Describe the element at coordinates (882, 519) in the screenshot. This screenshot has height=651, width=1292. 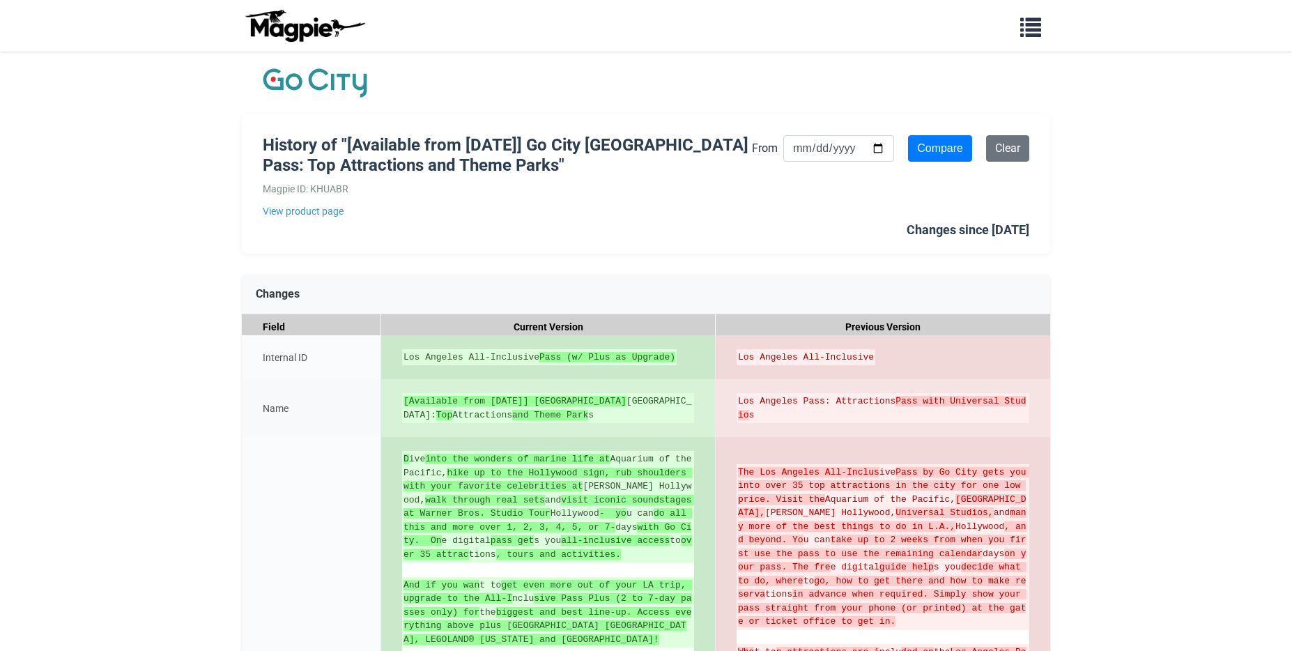
I see `strong: many more of the best things to do in L.A.,` at that location.